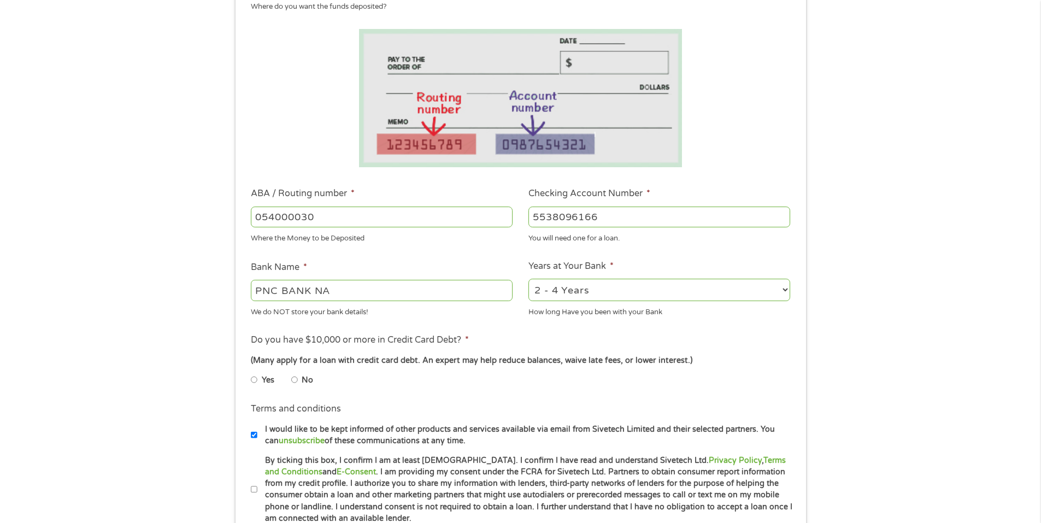 The width and height of the screenshot is (1041, 523). What do you see at coordinates (659, 237) in the screenshot?
I see `div: You will need one for a loan.` at bounding box center [659, 237].